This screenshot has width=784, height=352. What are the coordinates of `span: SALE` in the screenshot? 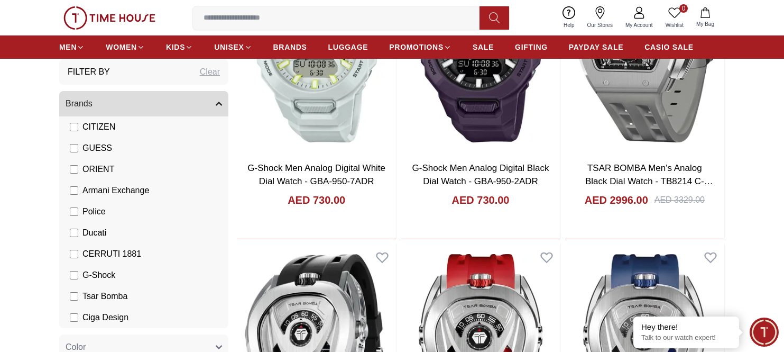 It's located at (483, 47).